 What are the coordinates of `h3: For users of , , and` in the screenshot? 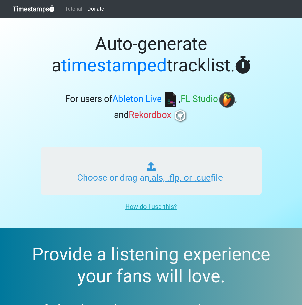 It's located at (151, 108).